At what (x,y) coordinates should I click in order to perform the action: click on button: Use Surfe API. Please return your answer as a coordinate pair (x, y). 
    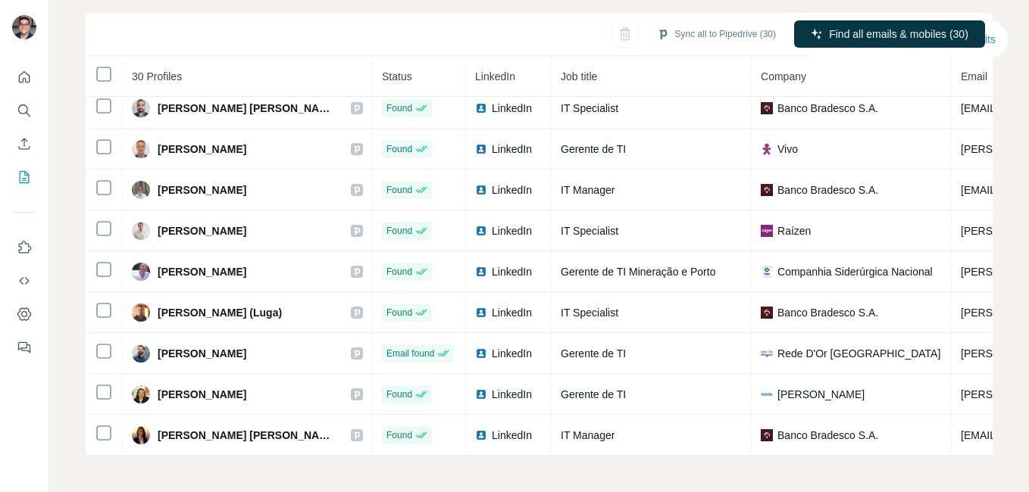
    Looking at the image, I should click on (24, 281).